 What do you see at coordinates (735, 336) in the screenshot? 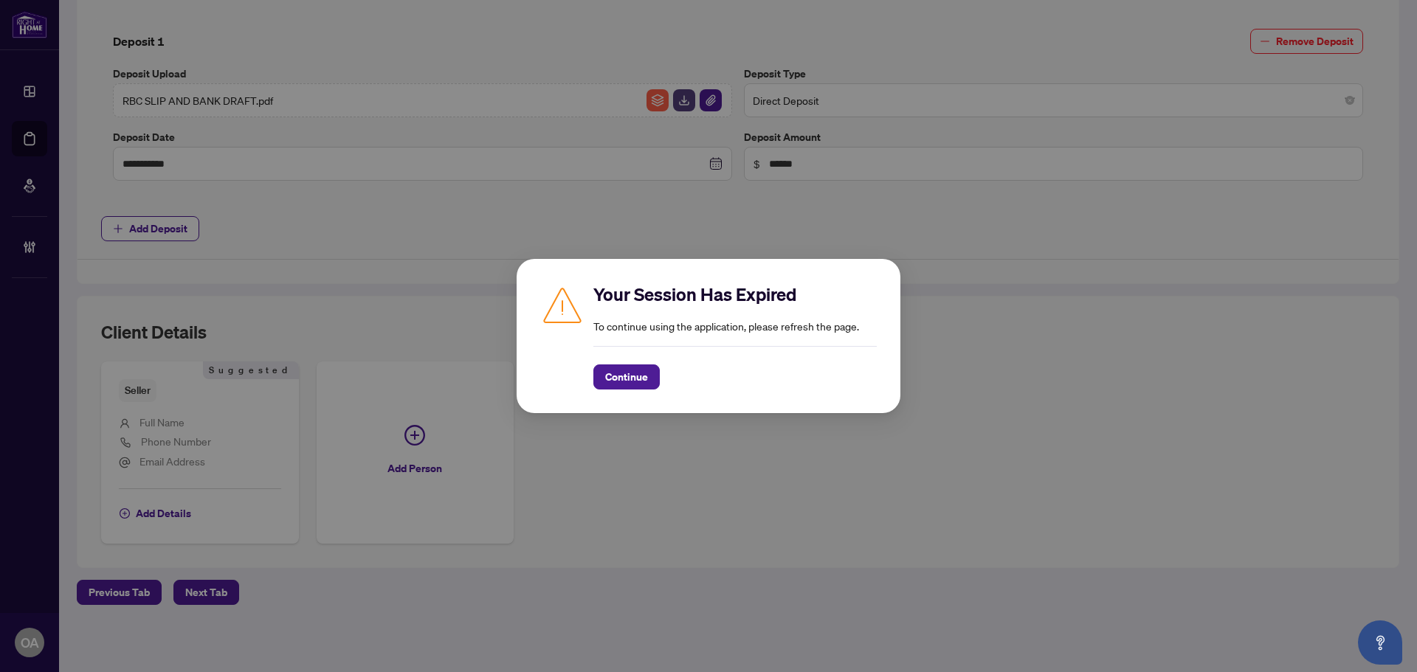
I see `div: To continue using the application, please refresh the page.` at bounding box center [735, 336].